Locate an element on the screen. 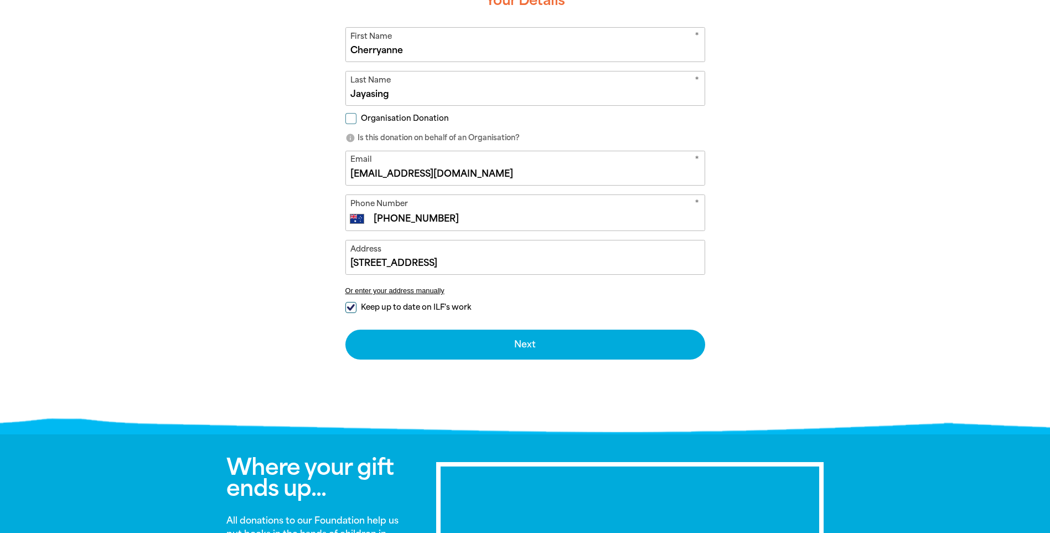  span: Organisation Donation is located at coordinates (405, 118).